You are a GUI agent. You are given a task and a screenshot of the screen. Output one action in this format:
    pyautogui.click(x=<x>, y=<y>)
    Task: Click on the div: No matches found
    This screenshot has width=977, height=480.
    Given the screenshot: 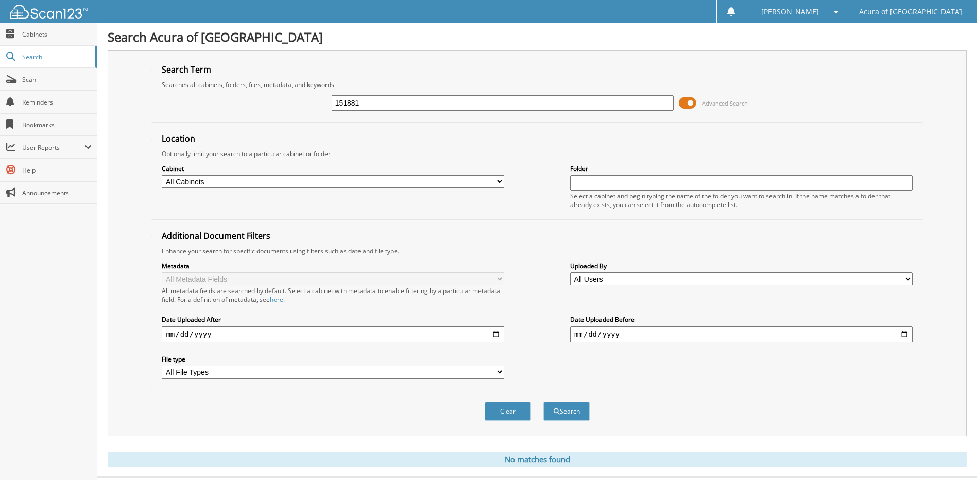 What is the action you would take?
    pyautogui.click(x=537, y=460)
    